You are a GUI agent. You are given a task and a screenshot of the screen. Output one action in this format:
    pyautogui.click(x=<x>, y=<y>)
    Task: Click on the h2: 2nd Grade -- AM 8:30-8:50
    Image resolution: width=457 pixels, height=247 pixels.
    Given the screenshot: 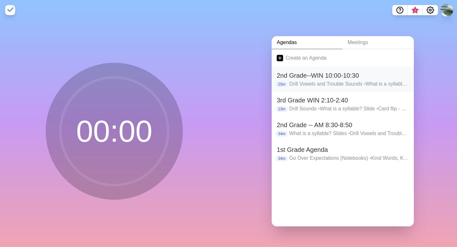 What is the action you would take?
    pyautogui.click(x=343, y=125)
    